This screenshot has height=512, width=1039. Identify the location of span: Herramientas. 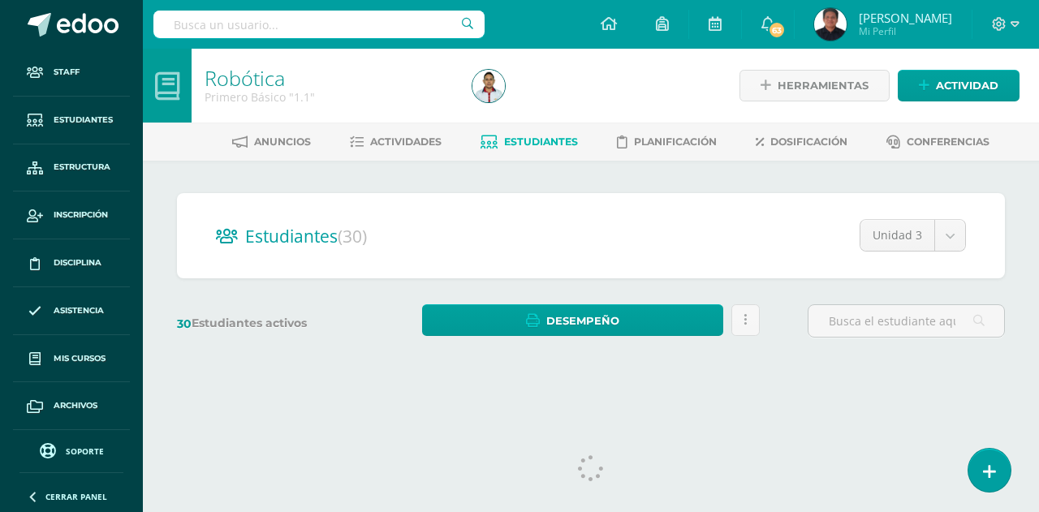
(823, 85).